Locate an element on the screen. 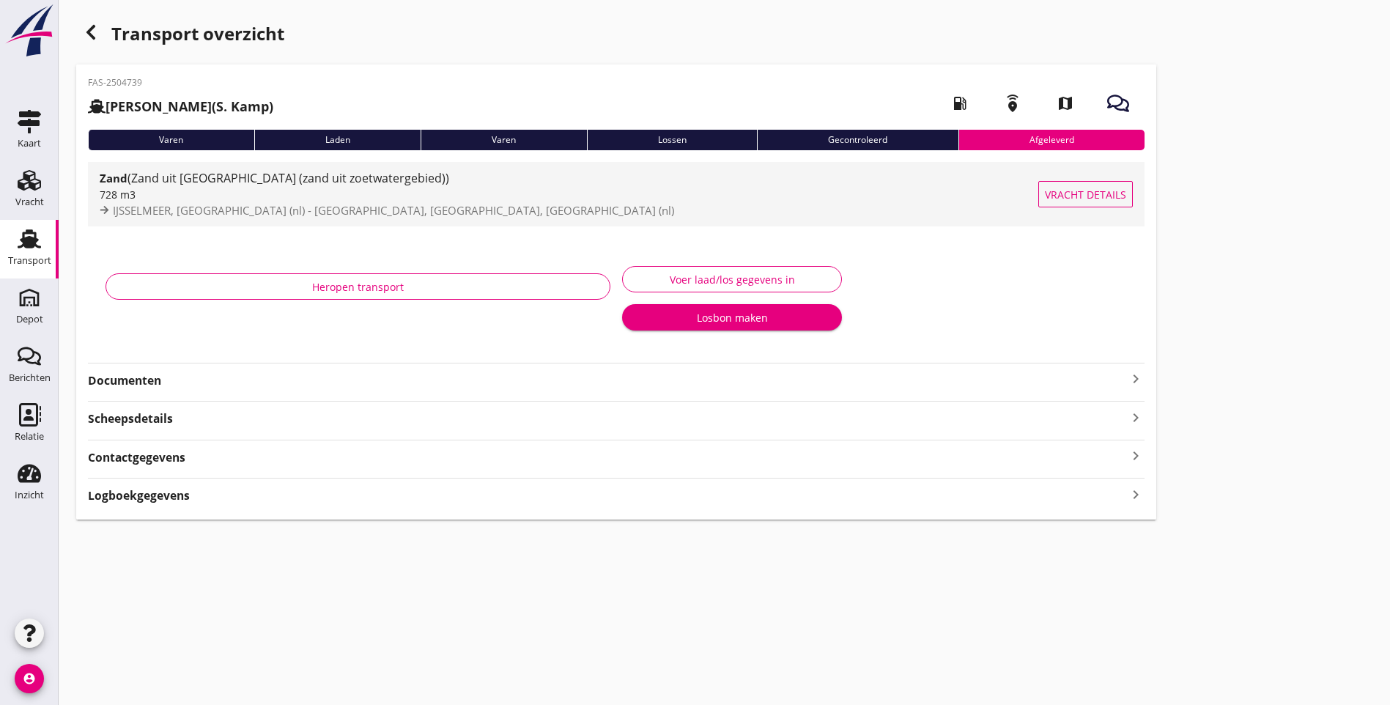 This screenshot has width=1390, height=705. i: emergency_share is located at coordinates (1012, 103).